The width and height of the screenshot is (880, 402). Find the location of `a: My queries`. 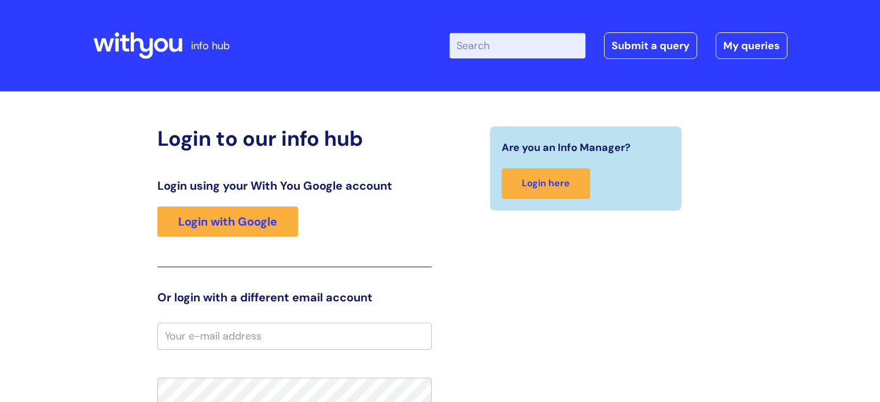

a: My queries is located at coordinates (752, 46).